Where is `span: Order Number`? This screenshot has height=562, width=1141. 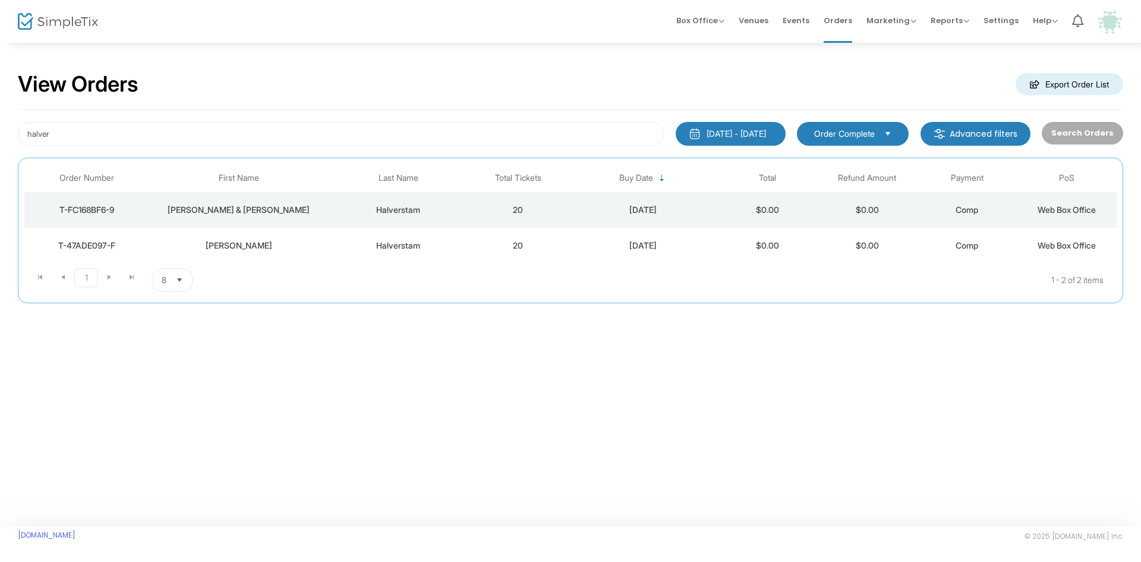
span: Order Number is located at coordinates (87, 178).